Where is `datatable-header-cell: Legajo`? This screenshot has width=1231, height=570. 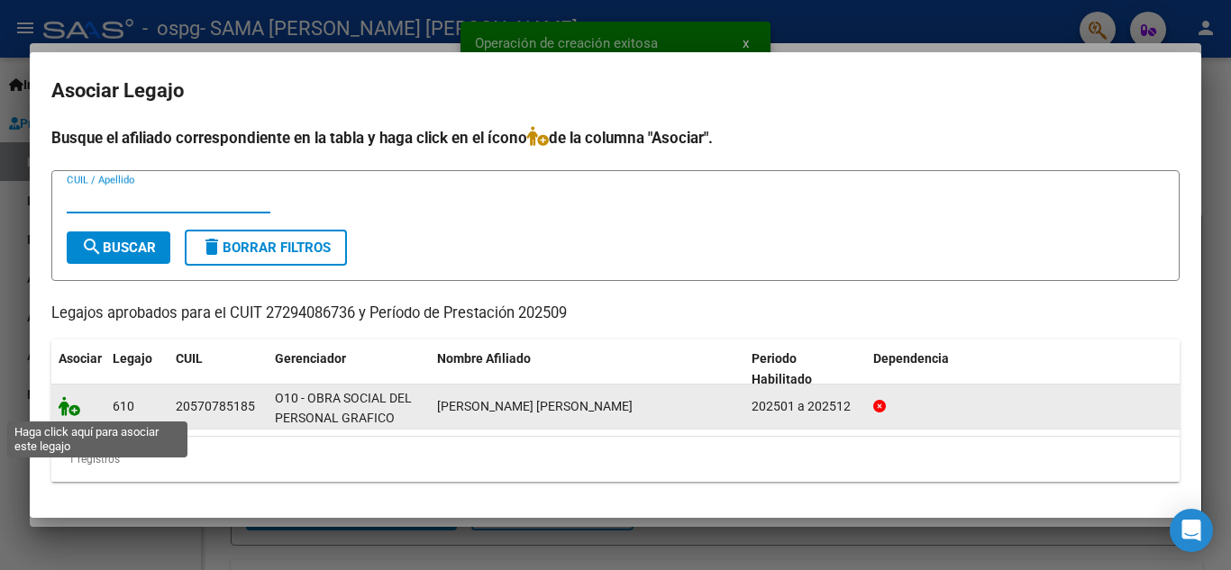
datatable-header-cell: Legajo is located at coordinates (137, 369).